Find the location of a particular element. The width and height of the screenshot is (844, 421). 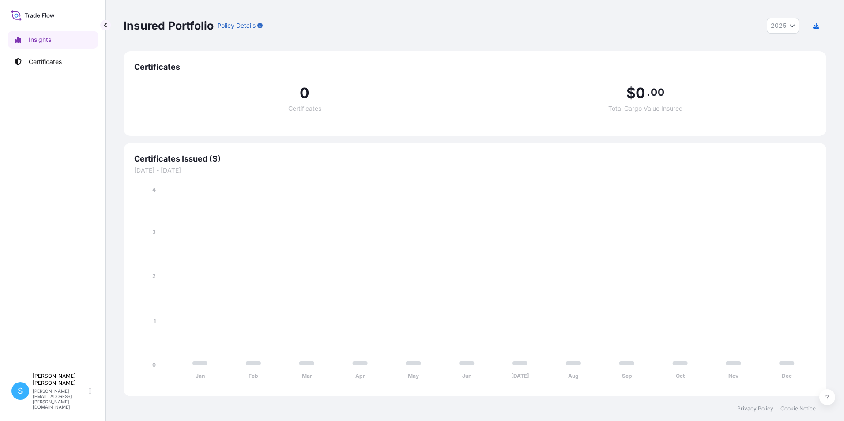

tspan: 4 is located at coordinates (154, 189).